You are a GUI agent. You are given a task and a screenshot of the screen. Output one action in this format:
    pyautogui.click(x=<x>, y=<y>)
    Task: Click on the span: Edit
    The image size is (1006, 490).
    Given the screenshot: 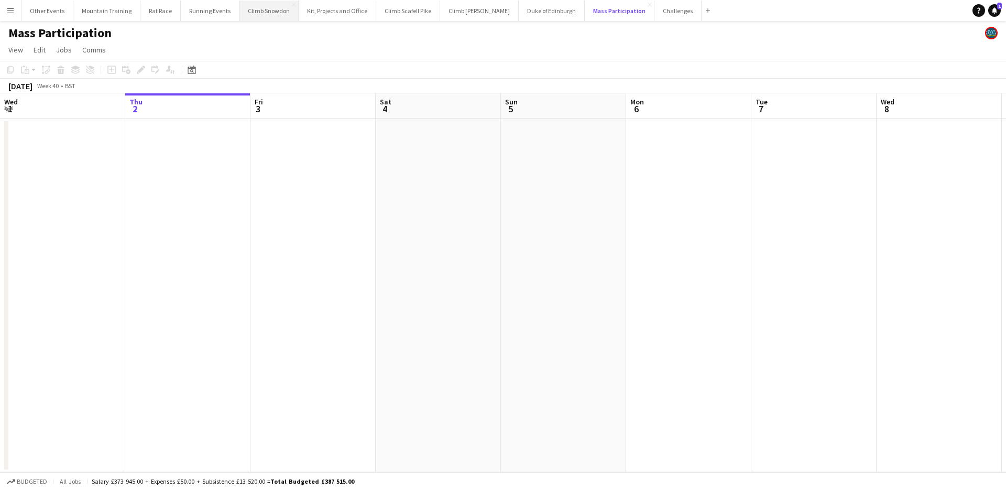 What is the action you would take?
    pyautogui.click(x=39, y=50)
    